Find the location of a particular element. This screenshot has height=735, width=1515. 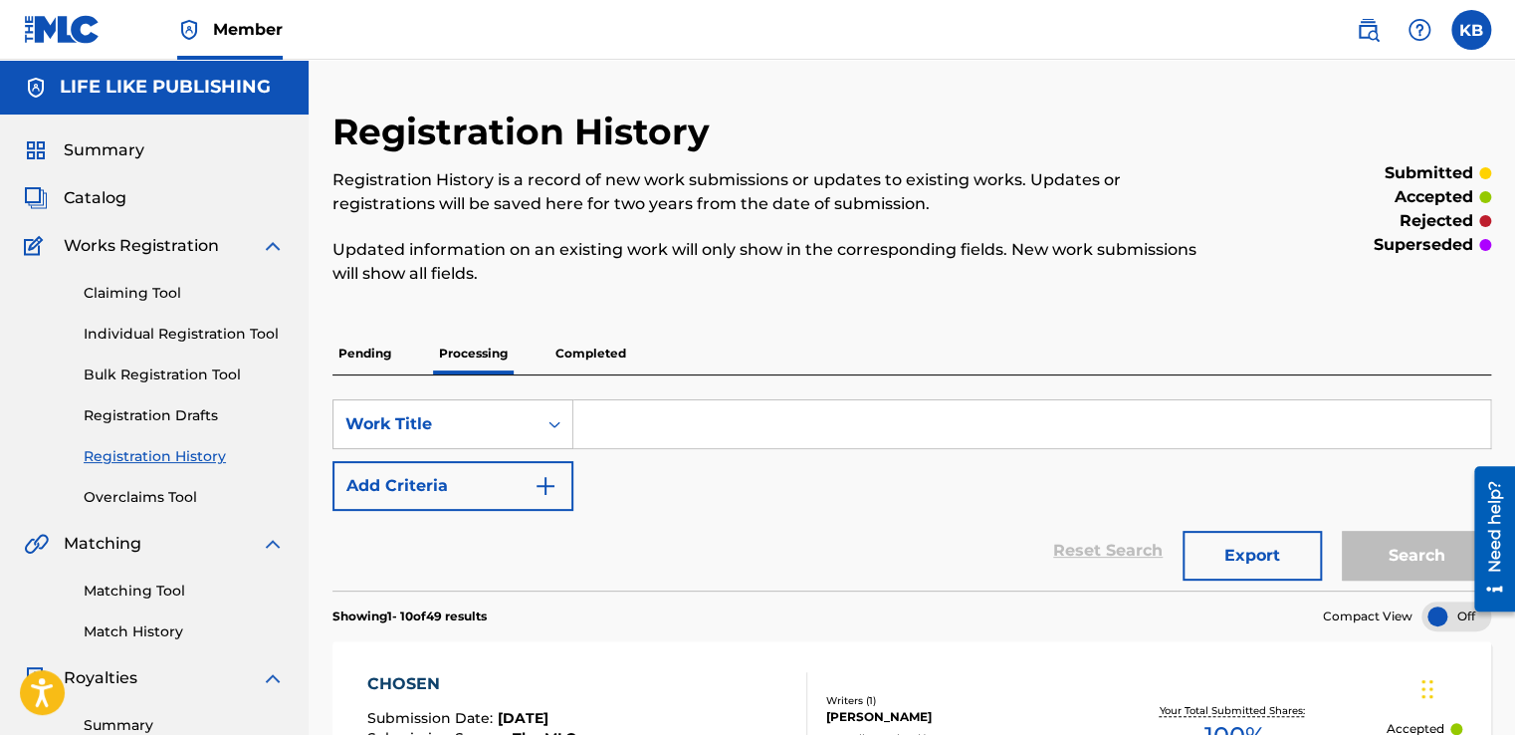

button: Export is located at coordinates (1252, 556).